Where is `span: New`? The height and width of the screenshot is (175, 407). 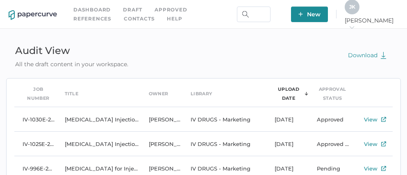 span: New is located at coordinates (309, 14).